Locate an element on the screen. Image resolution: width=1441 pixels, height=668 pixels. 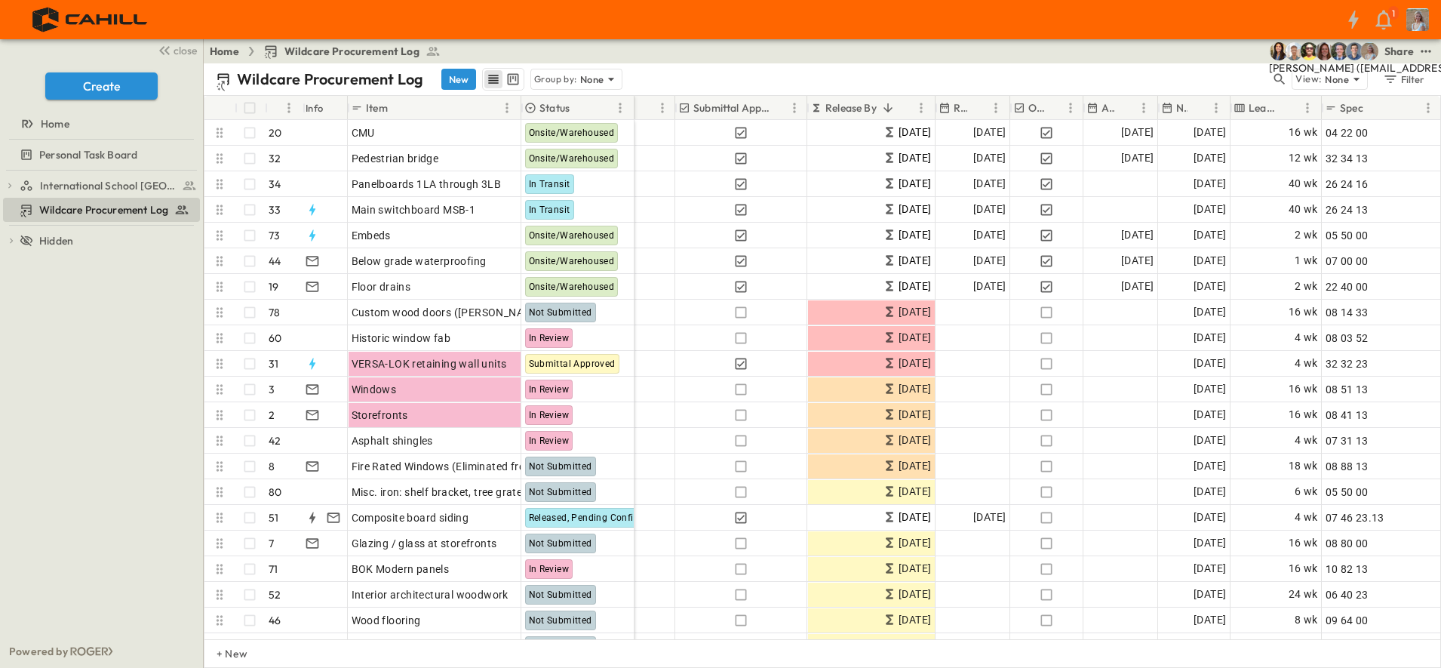
p: 1 is located at coordinates (1394, 14).